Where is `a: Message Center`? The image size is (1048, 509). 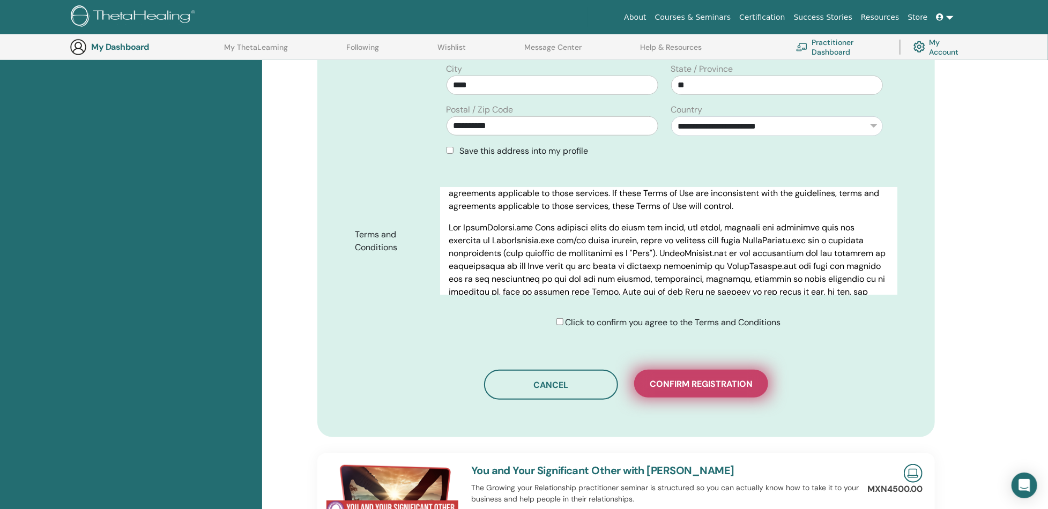 a: Message Center is located at coordinates (553, 51).